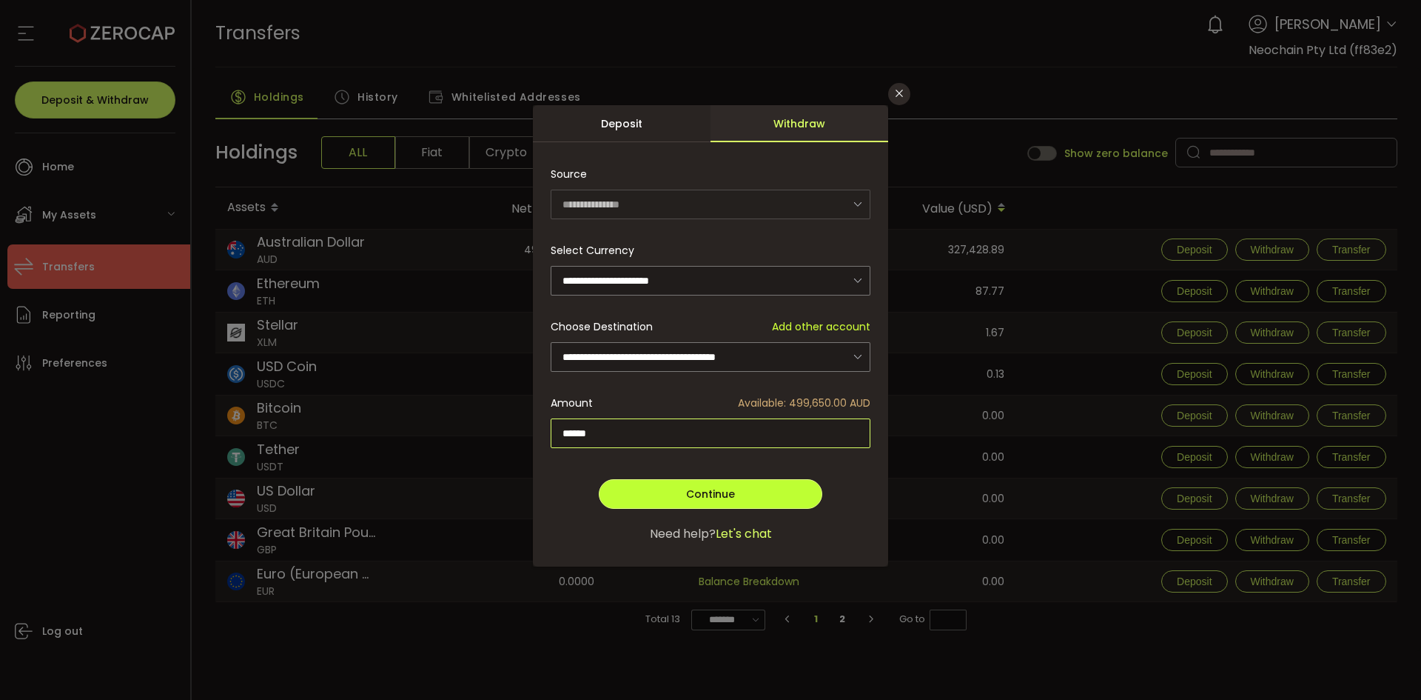 This screenshot has width=1421, height=700. What do you see at coordinates (711, 335) in the screenshot?
I see `div: dialog` at bounding box center [711, 335].